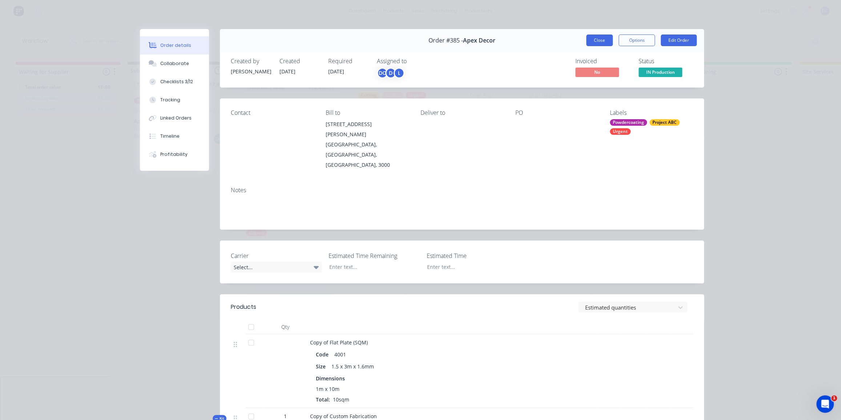 This screenshot has height=420, width=841. What do you see at coordinates (174, 45) in the screenshot?
I see `button: Order details` at bounding box center [174, 45].